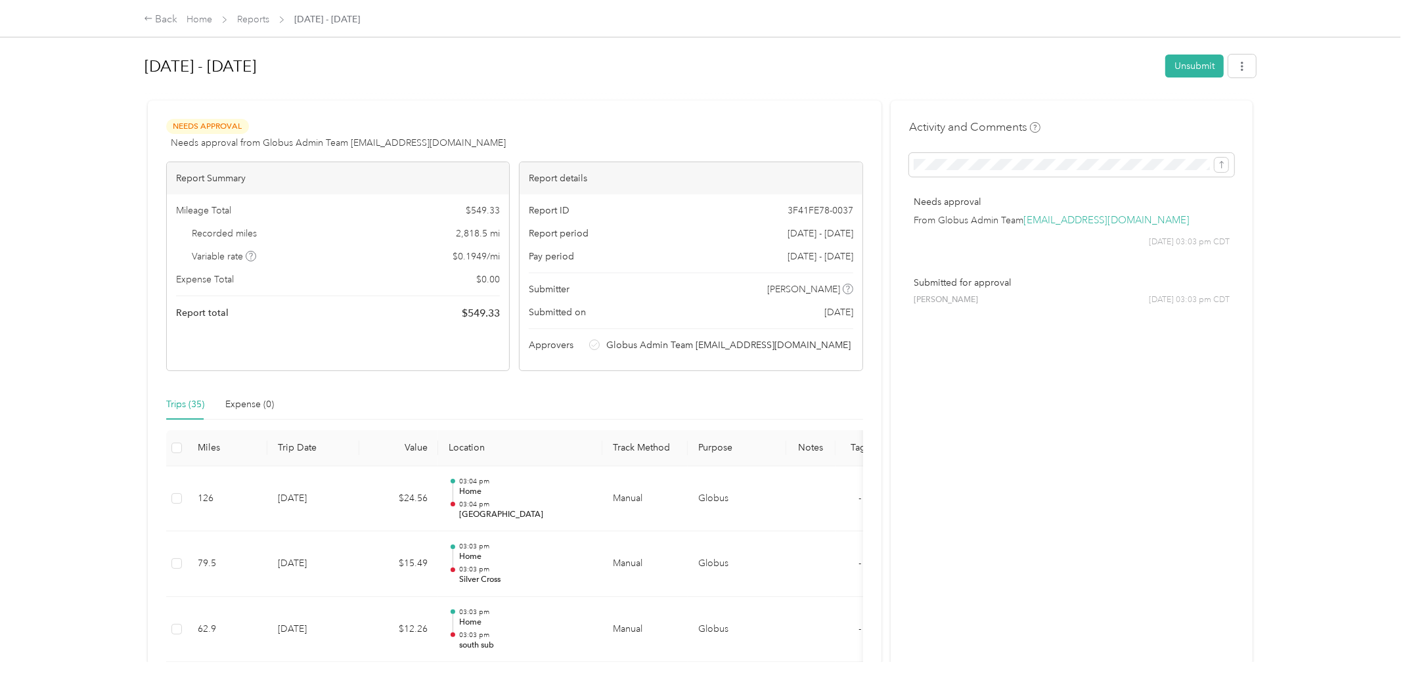 The width and height of the screenshot is (1407, 685). I want to click on td: $15.49, so click(399, 564).